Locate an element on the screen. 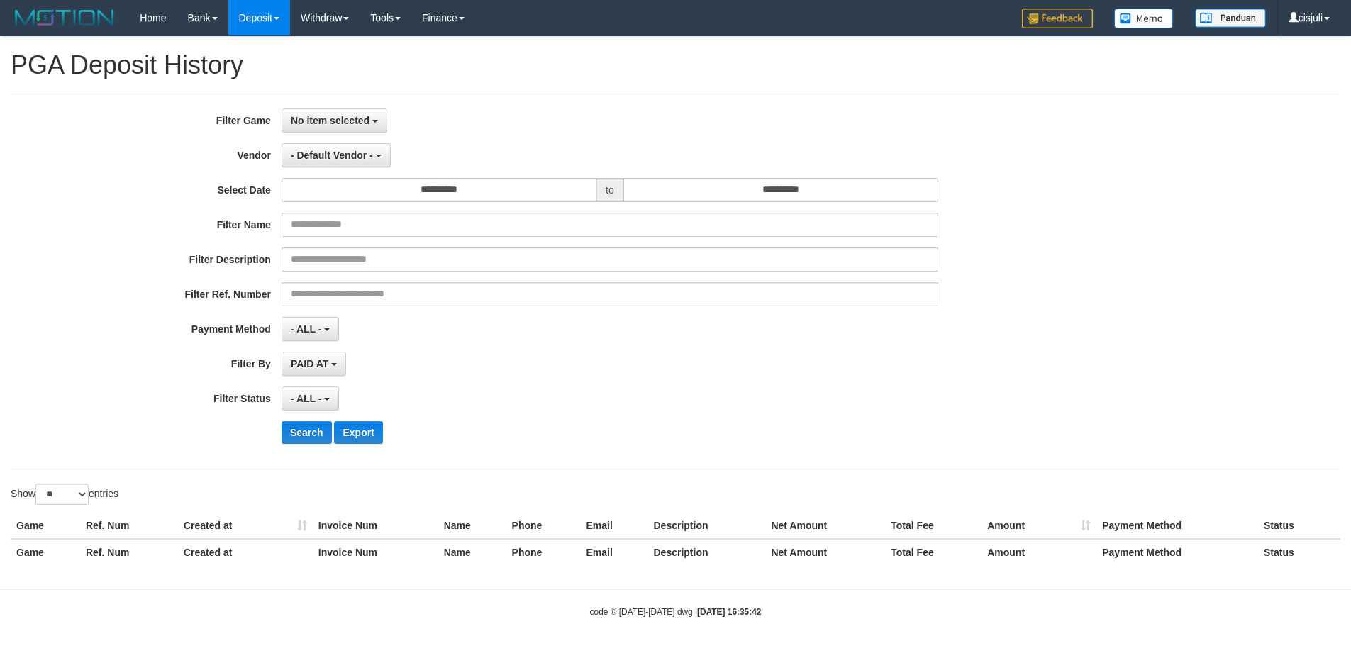  img: MOTION_logo.png is located at coordinates (65, 18).